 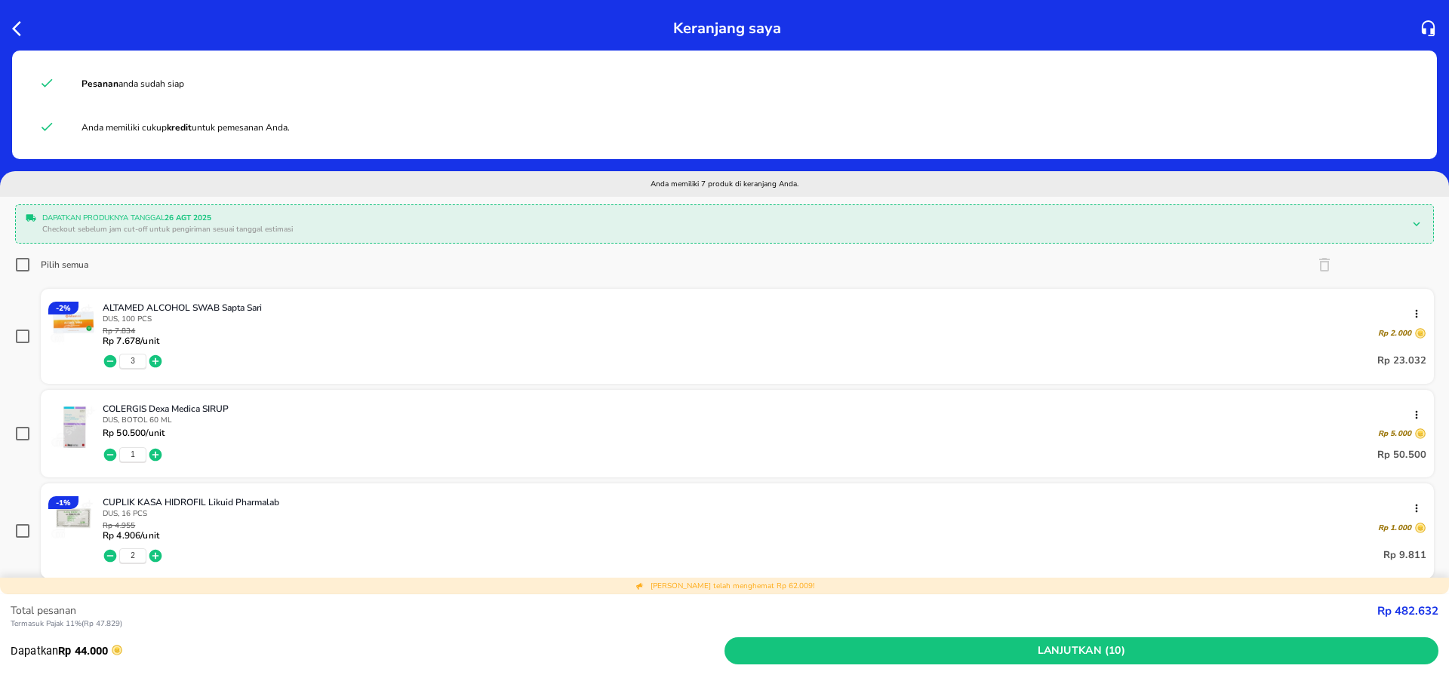 What do you see at coordinates (83, 651) in the screenshot?
I see `strong: Rp 44.000` at bounding box center [83, 651].